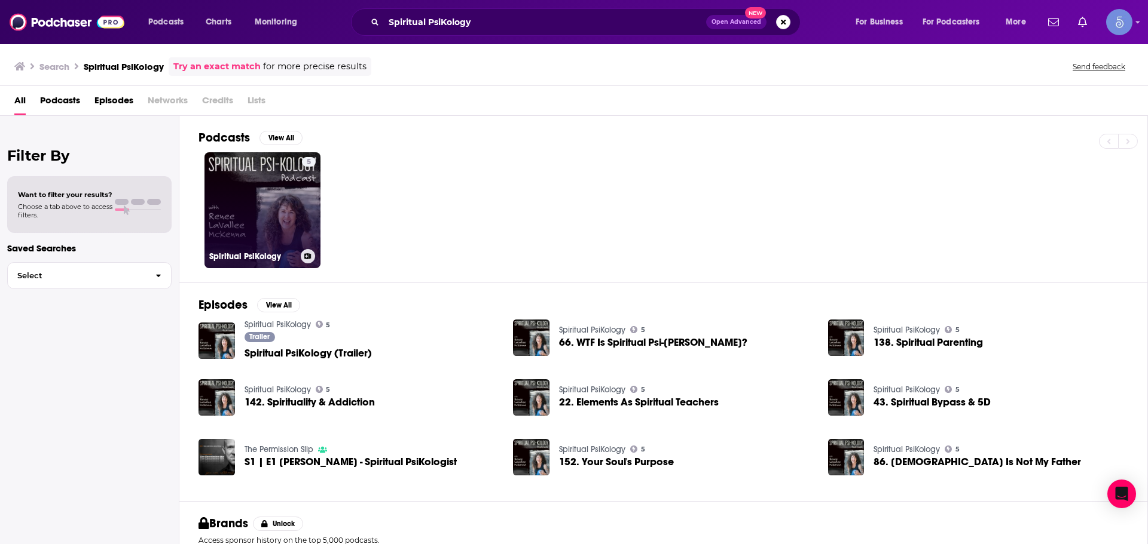 This screenshot has width=1148, height=544. What do you see at coordinates (20, 103) in the screenshot?
I see `a: All` at bounding box center [20, 103].